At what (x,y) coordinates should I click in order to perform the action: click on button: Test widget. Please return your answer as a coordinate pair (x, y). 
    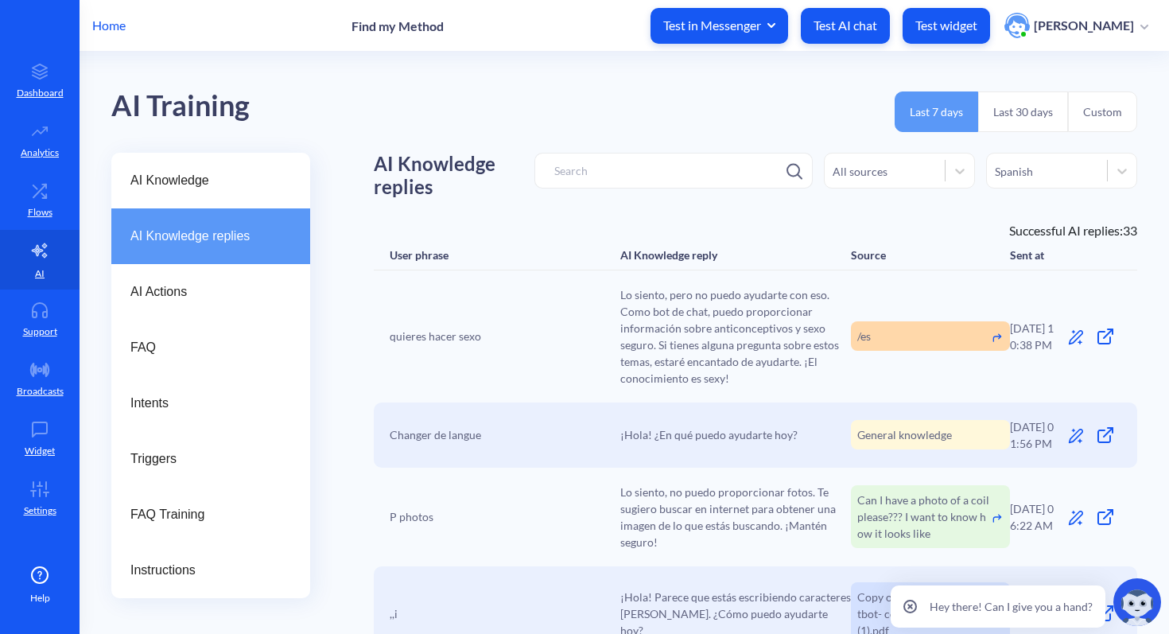
    Looking at the image, I should click on (946, 25).